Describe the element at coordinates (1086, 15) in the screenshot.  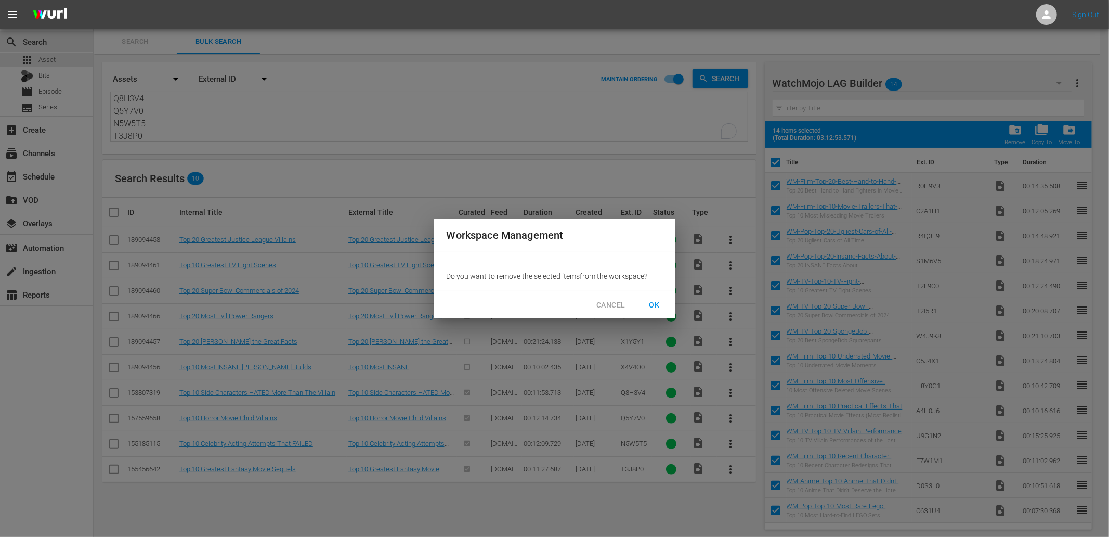
I see `a: Sign Out` at that location.